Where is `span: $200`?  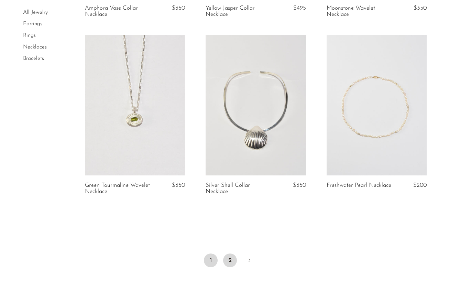
span: $200 is located at coordinates (419, 185).